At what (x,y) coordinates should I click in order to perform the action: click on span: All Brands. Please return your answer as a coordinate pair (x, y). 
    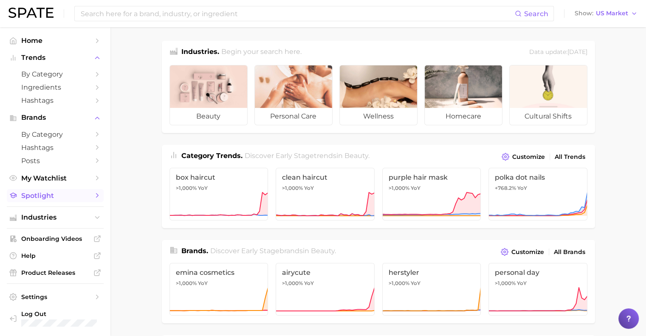
    Looking at the image, I should click on (570, 252).